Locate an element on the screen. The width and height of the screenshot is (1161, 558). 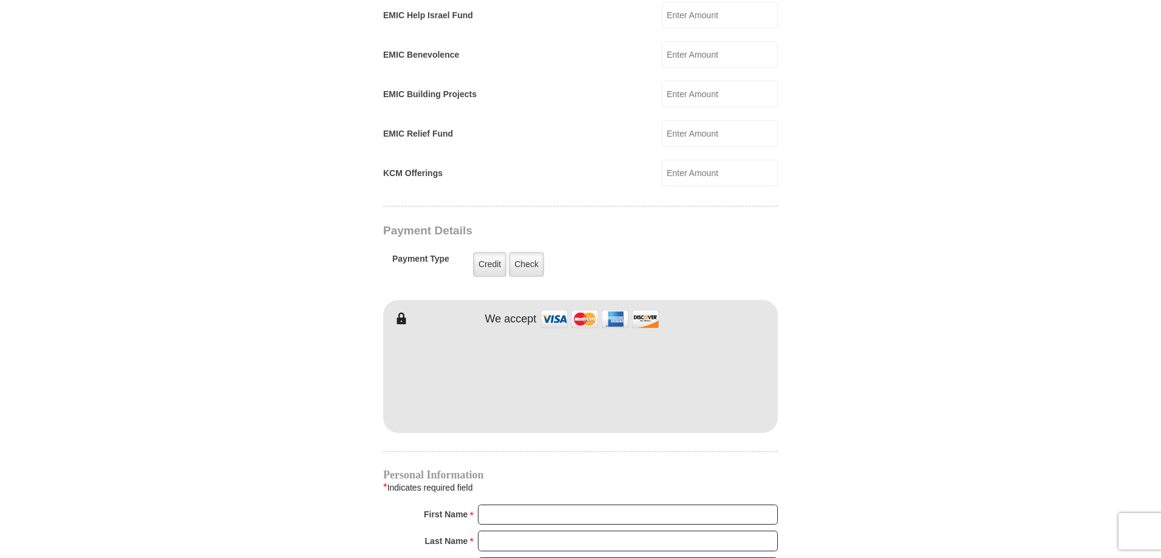
h4: We accept is located at coordinates (511, 319).